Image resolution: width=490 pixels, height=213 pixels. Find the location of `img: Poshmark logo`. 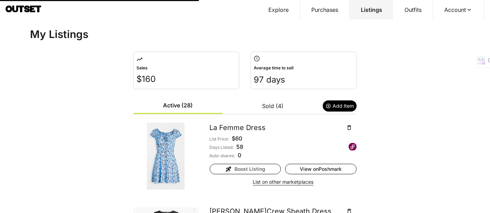

img: Poshmark logo is located at coordinates (353, 147).